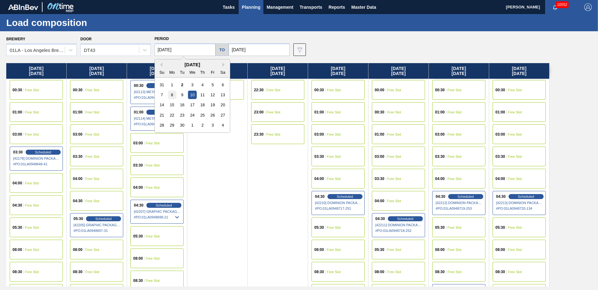  What do you see at coordinates (172, 72) in the screenshot?
I see `div: Mo` at bounding box center [172, 72].